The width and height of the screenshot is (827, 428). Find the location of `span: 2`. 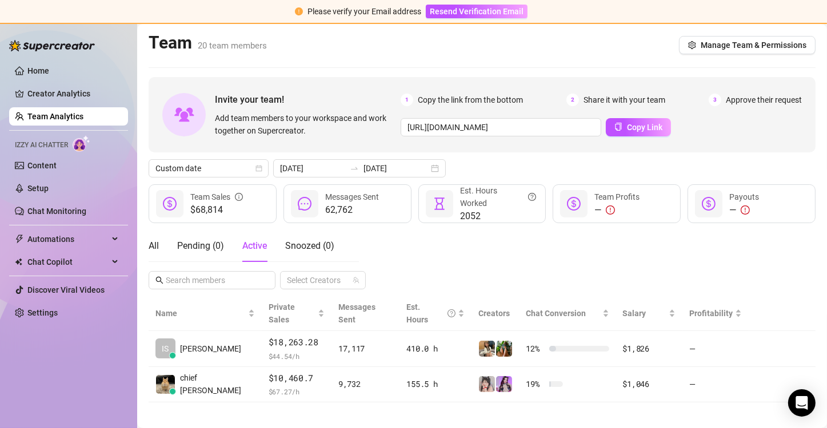

span: 2 is located at coordinates (572, 100).